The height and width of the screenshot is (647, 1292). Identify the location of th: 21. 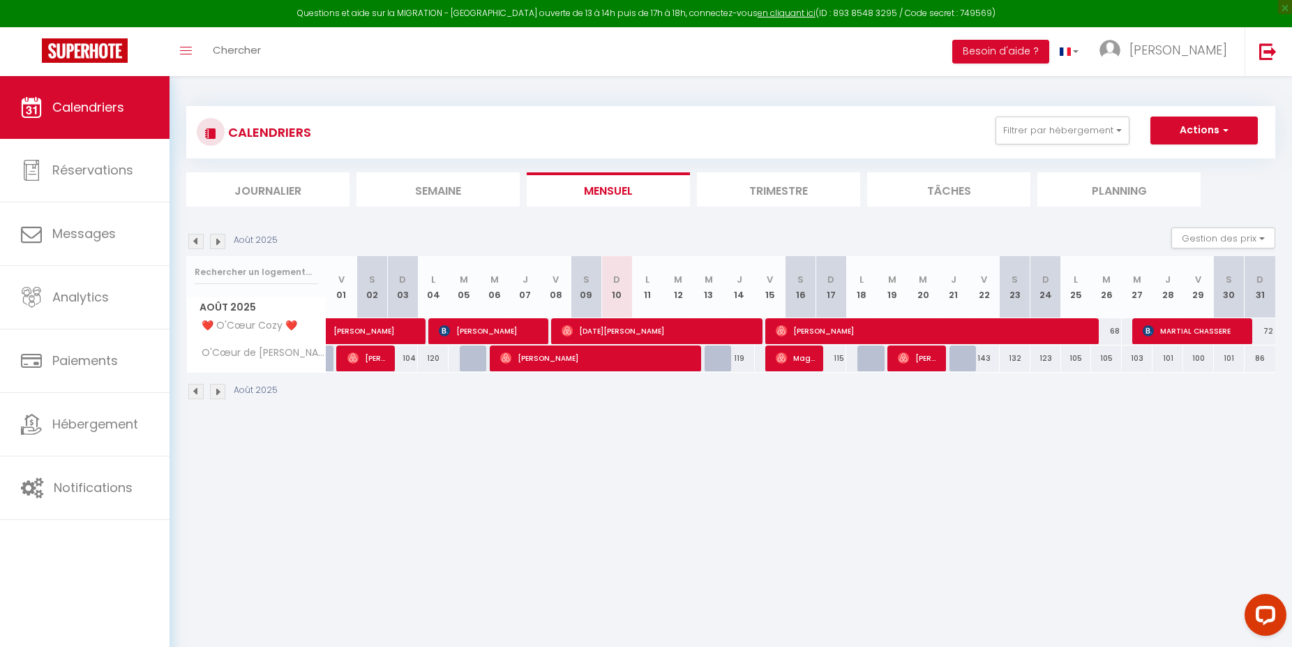
(954, 287).